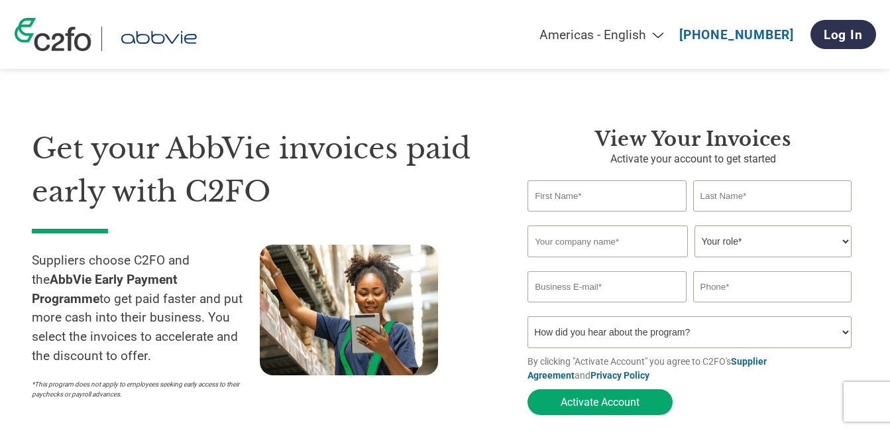 Image resolution: width=890 pixels, height=431 pixels. I want to click on div: Invalid company name or company name is too long, so click(689, 262).